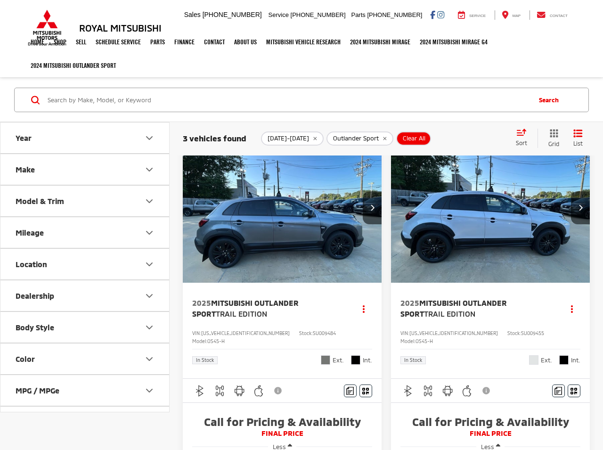 The width and height of the screenshot is (603, 450). What do you see at coordinates (292, 138) in the screenshot?
I see `button: remove 2025-2025` at bounding box center [292, 138].